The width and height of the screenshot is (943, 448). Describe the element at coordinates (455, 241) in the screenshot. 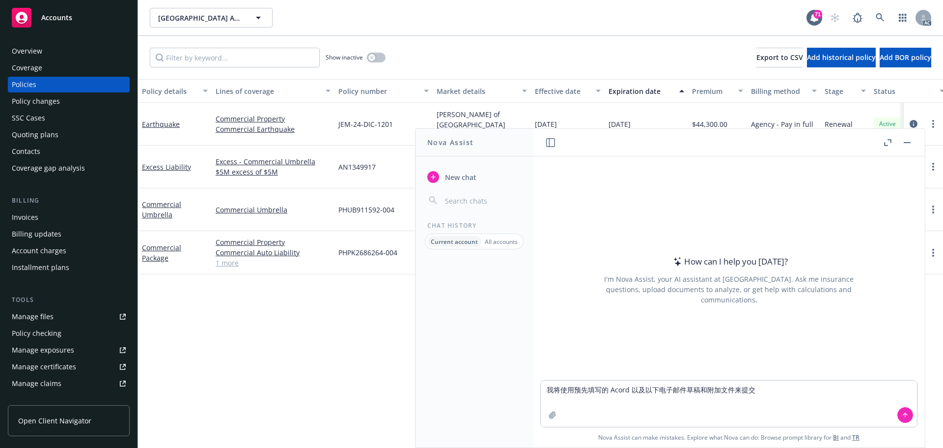

I see `p: Current account` at that location.